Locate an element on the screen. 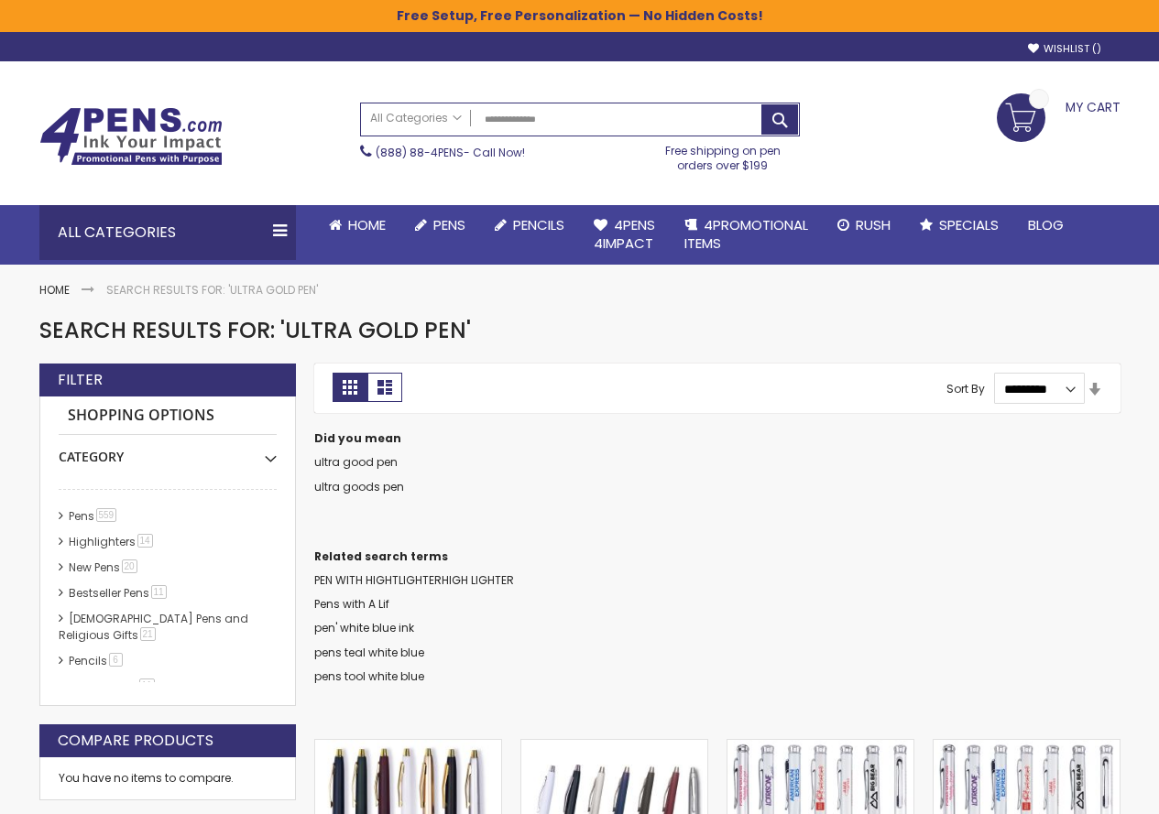 The image size is (1159, 814). a: pens teal white blue is located at coordinates (369, 652).